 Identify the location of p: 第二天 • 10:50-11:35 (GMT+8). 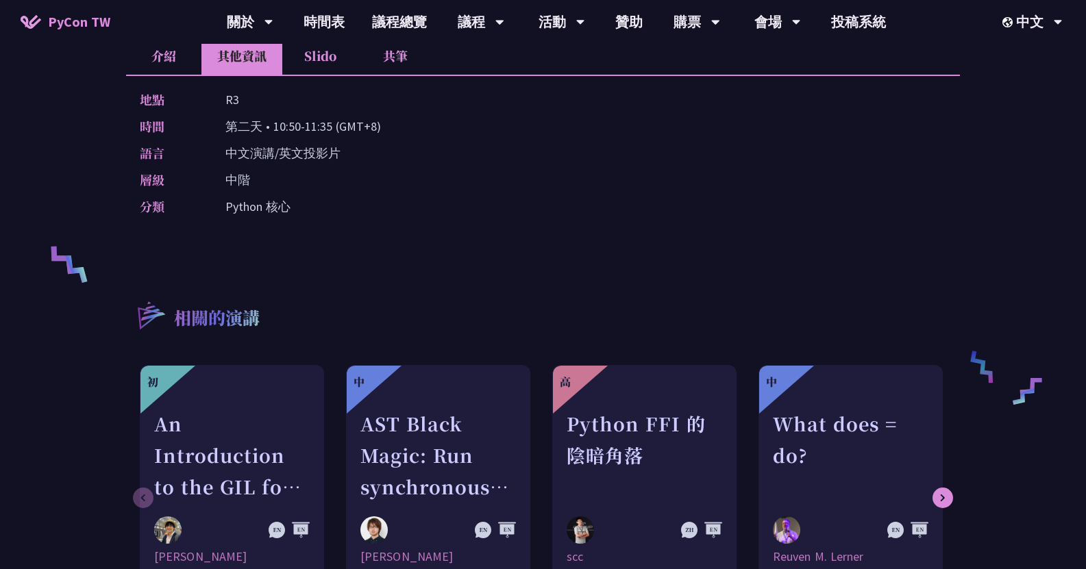
(303, 126).